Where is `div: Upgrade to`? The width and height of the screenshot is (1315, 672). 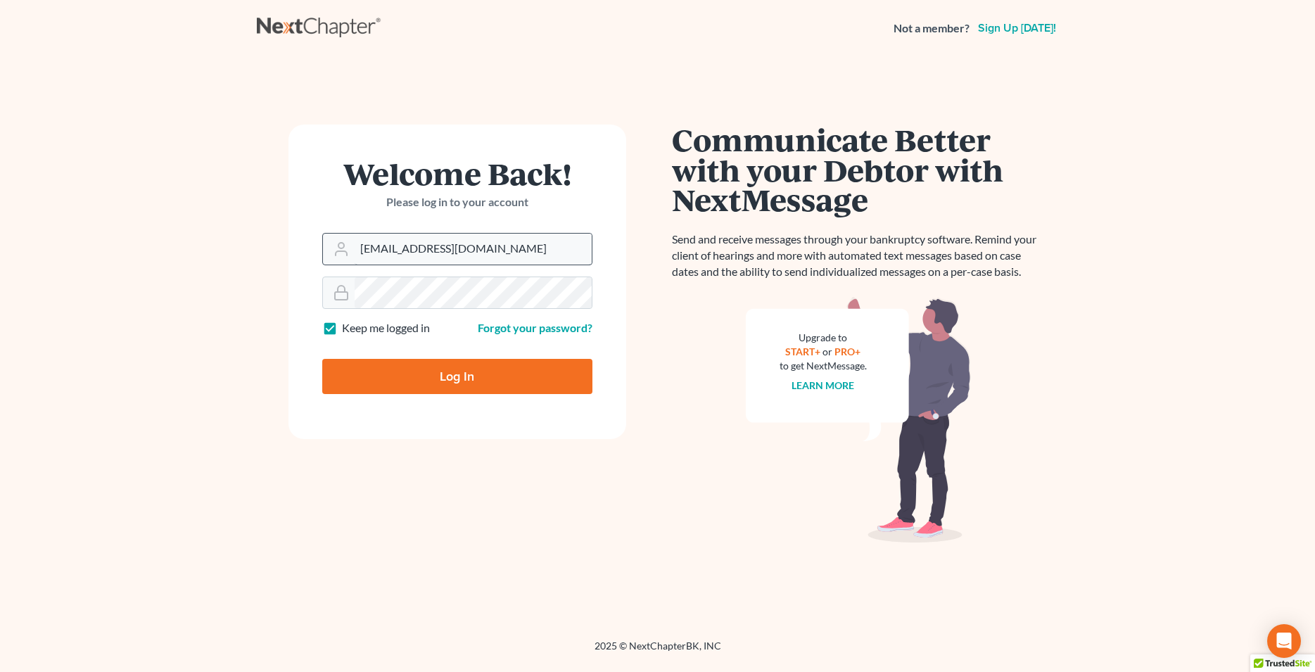
div: Upgrade to is located at coordinates (823, 338).